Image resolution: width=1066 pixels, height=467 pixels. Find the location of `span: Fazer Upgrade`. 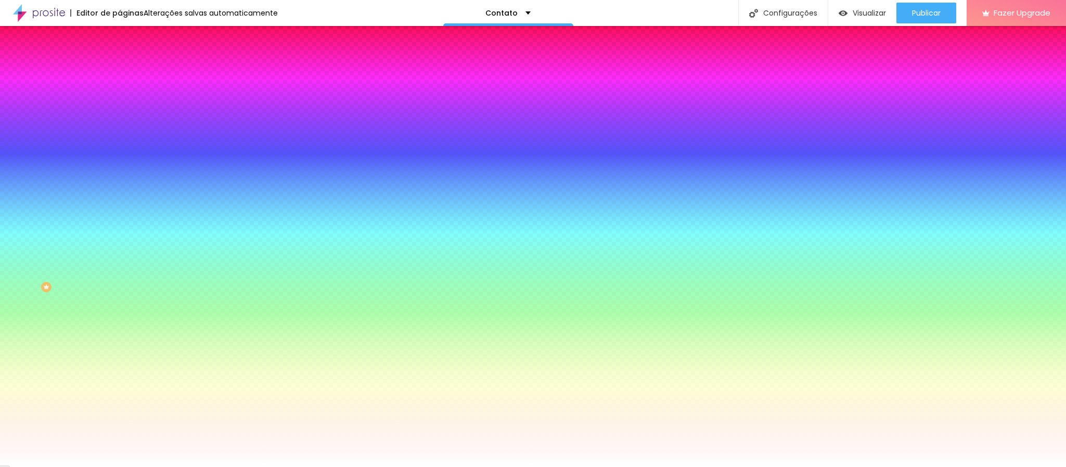

span: Fazer Upgrade is located at coordinates (1022, 12).